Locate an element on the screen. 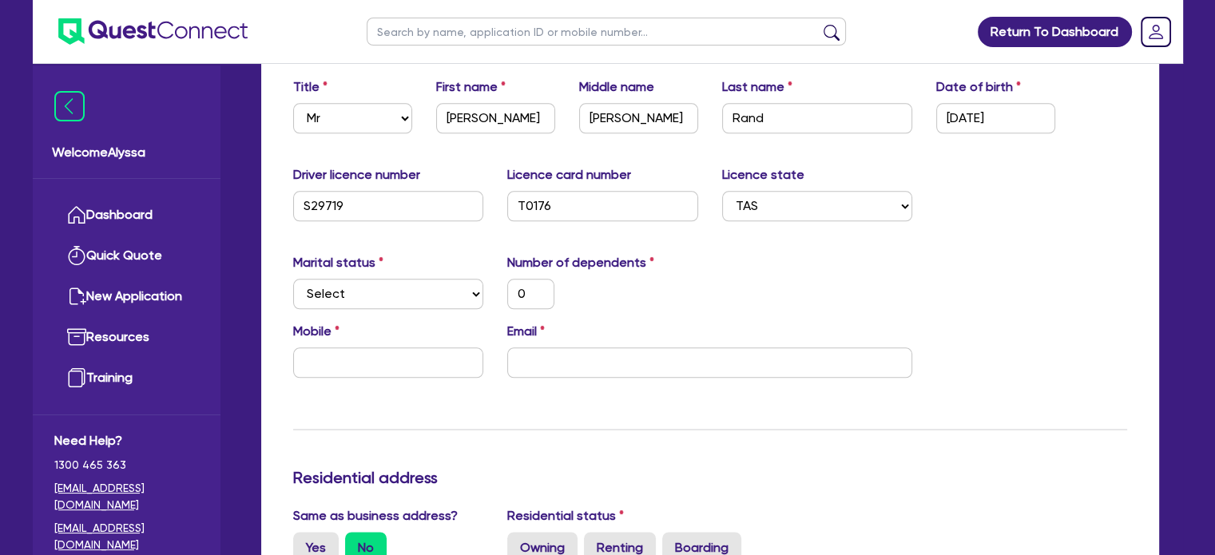 This screenshot has height=555, width=1215. a: Quick Quote is located at coordinates (126, 256).